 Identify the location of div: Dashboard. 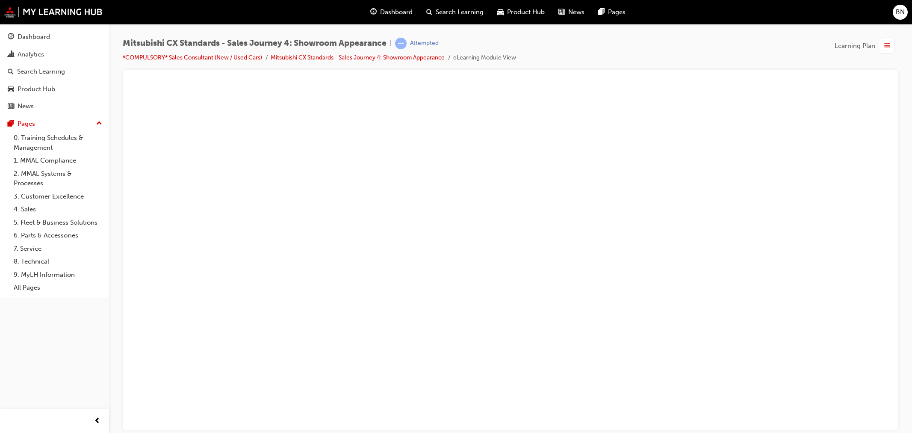
(34, 37).